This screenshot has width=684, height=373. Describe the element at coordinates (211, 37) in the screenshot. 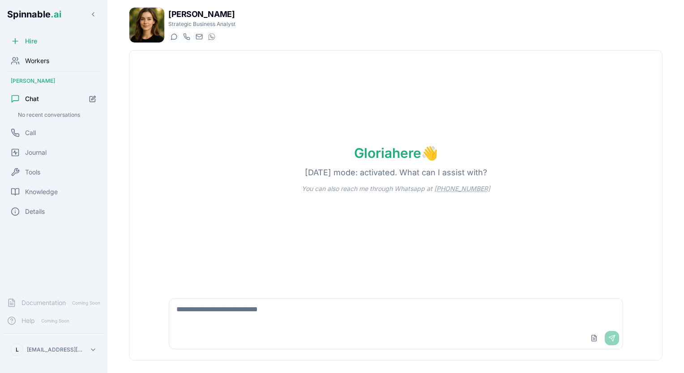

I see `button: WhatsApp` at that location.